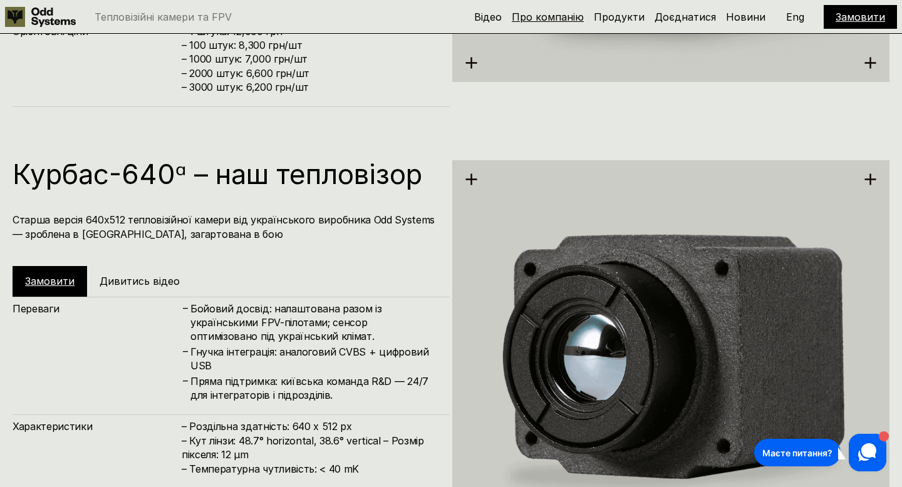 Image resolution: width=902 pixels, height=487 pixels. What do you see at coordinates (309, 448) in the screenshot?
I see `h4: – Роздільна здатність: 640 x 512 px – Кут лінзи: 48.7° horizontal, 38.6° vertical – Розмір піксел...` at bounding box center [309, 448].